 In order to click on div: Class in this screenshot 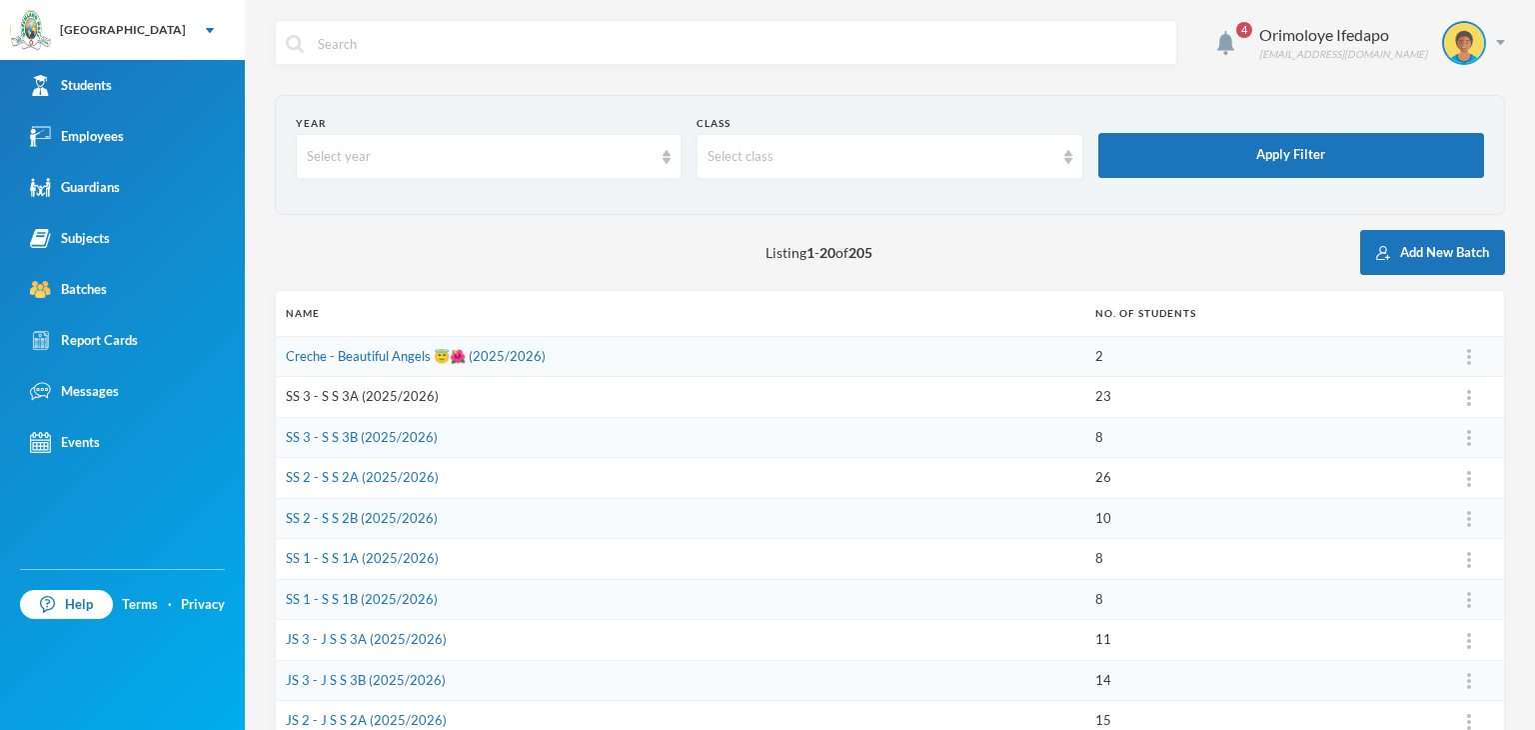, I will do `click(889, 123)`.